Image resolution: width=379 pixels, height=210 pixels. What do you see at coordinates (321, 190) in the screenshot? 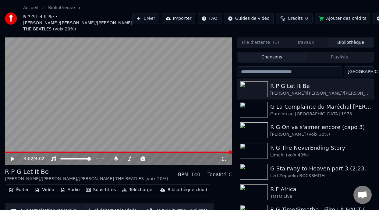
I see `div: R F Africa` at bounding box center [321, 190].